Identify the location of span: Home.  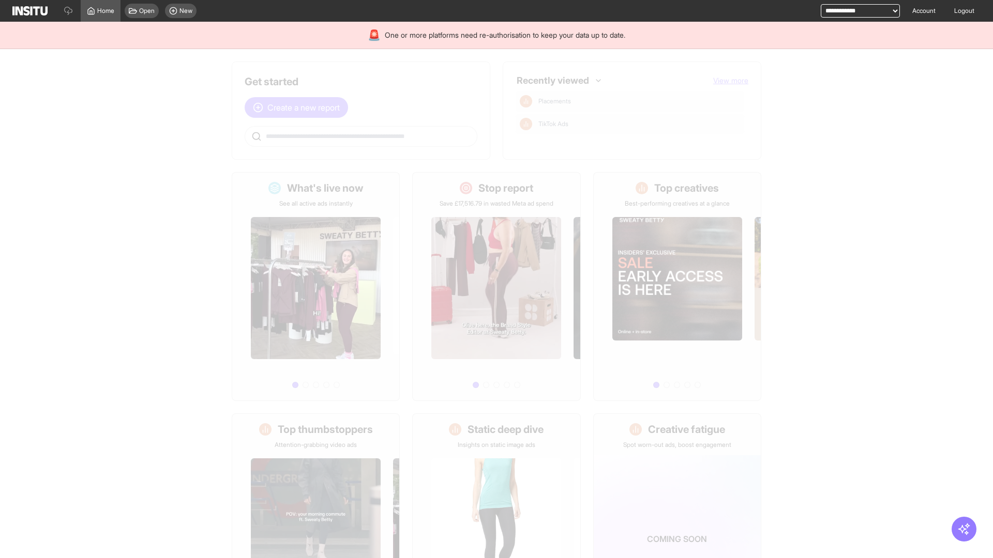
(105, 11).